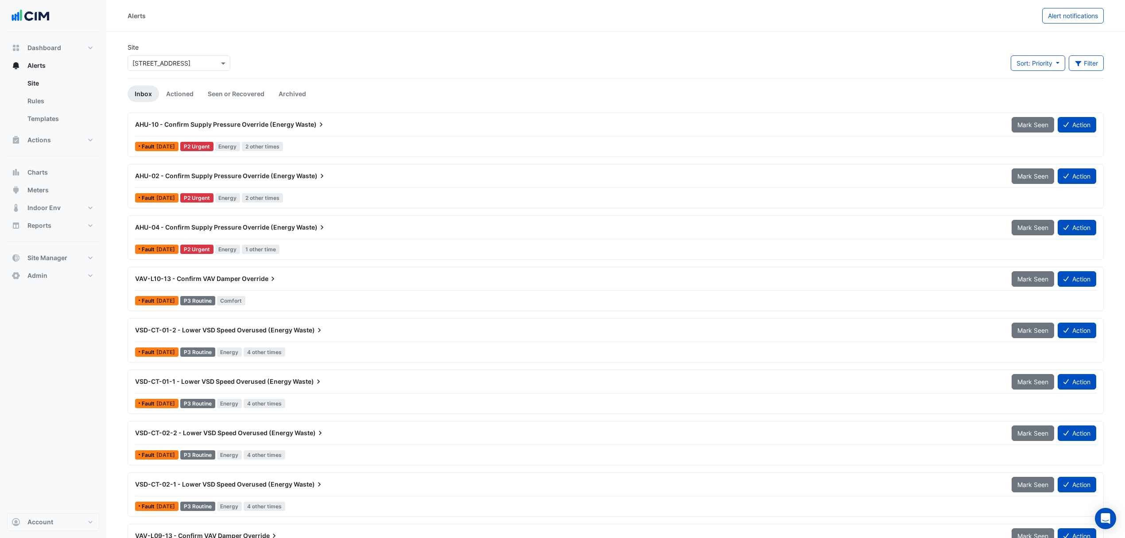 This screenshot has width=1125, height=538. I want to click on span: Thu 02-Jan-2025 09:00 AEDT, so click(166, 249).